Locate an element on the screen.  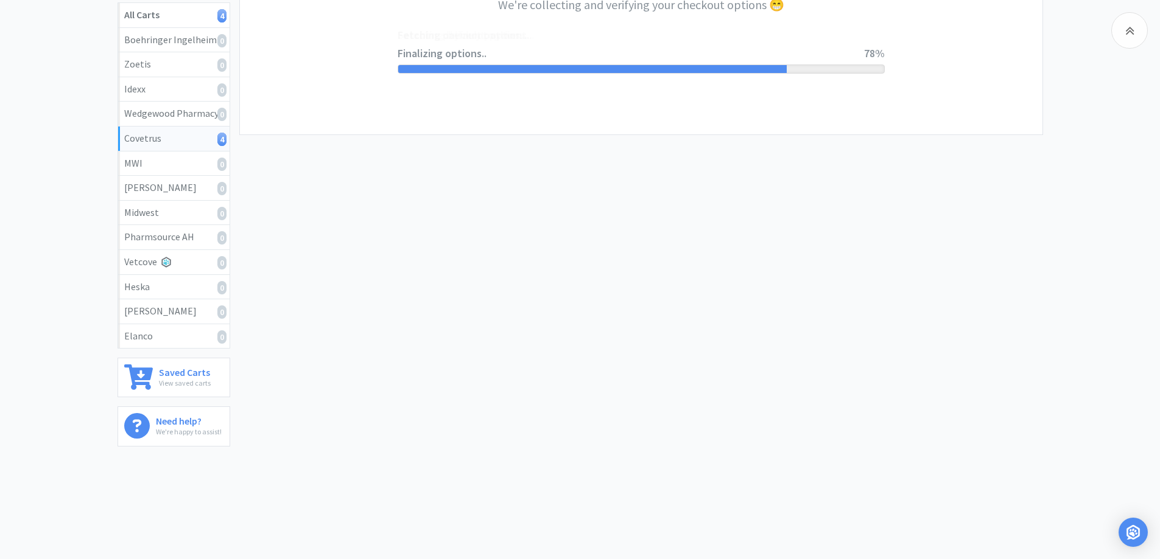
div: Covetrus is located at coordinates (173, 139).